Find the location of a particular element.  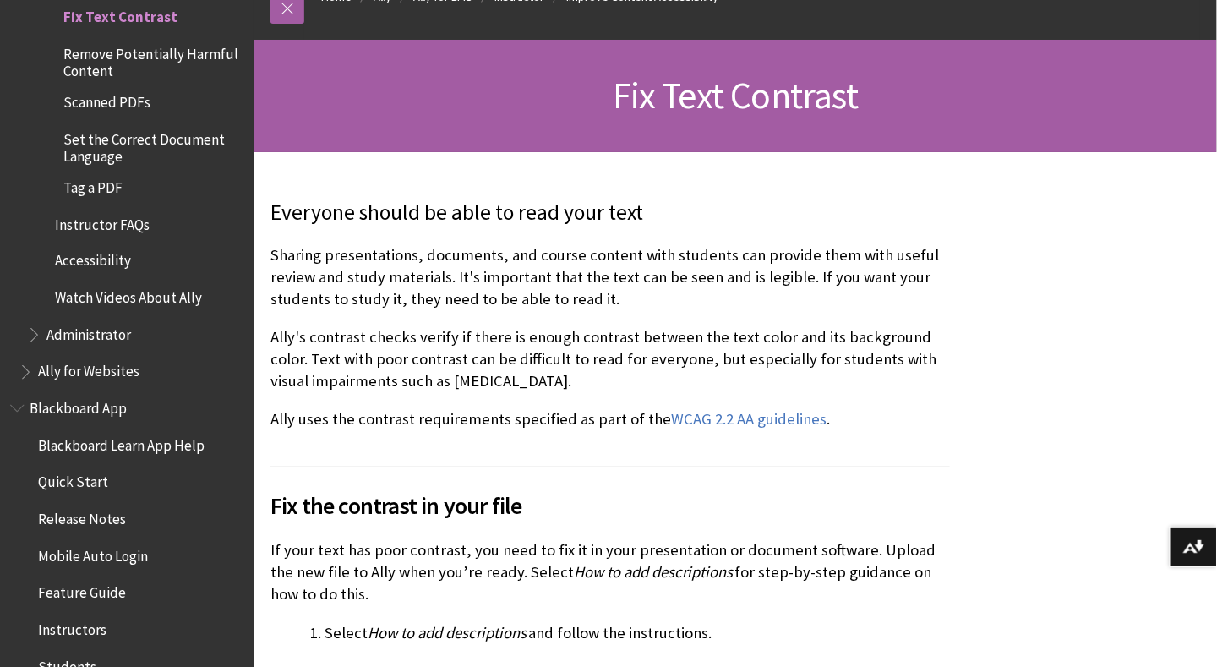

span: Tag a PDF is located at coordinates (93, 184).